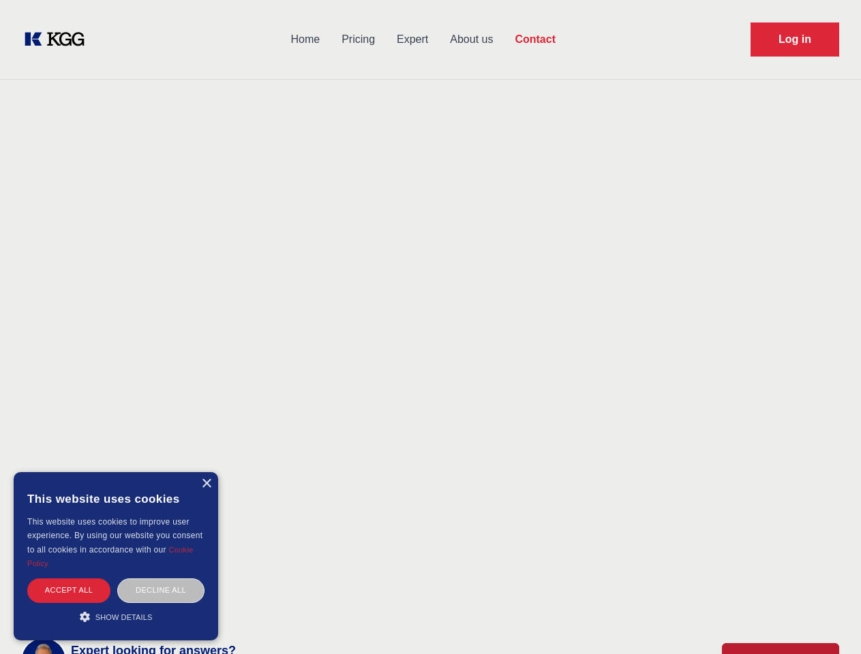  Describe the element at coordinates (206, 484) in the screenshot. I see `div: Close` at that location.